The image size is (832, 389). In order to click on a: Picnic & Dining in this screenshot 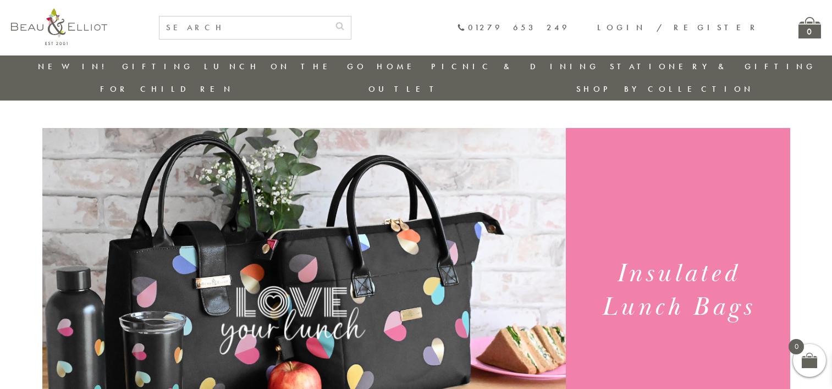, I will do `click(515, 67)`.